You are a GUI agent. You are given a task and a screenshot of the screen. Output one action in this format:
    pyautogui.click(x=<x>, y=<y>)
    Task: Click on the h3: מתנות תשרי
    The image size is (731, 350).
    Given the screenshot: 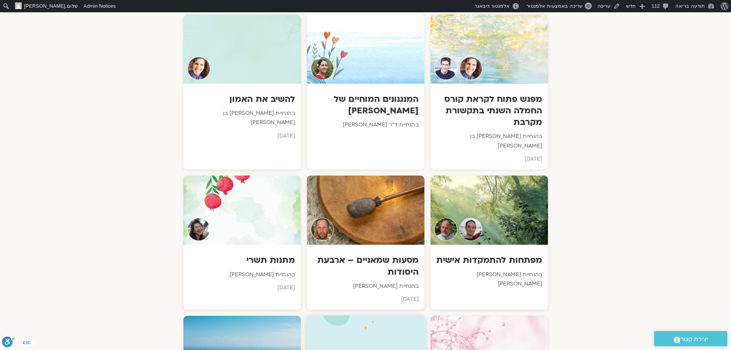 What is the action you would take?
    pyautogui.click(x=242, y=260)
    